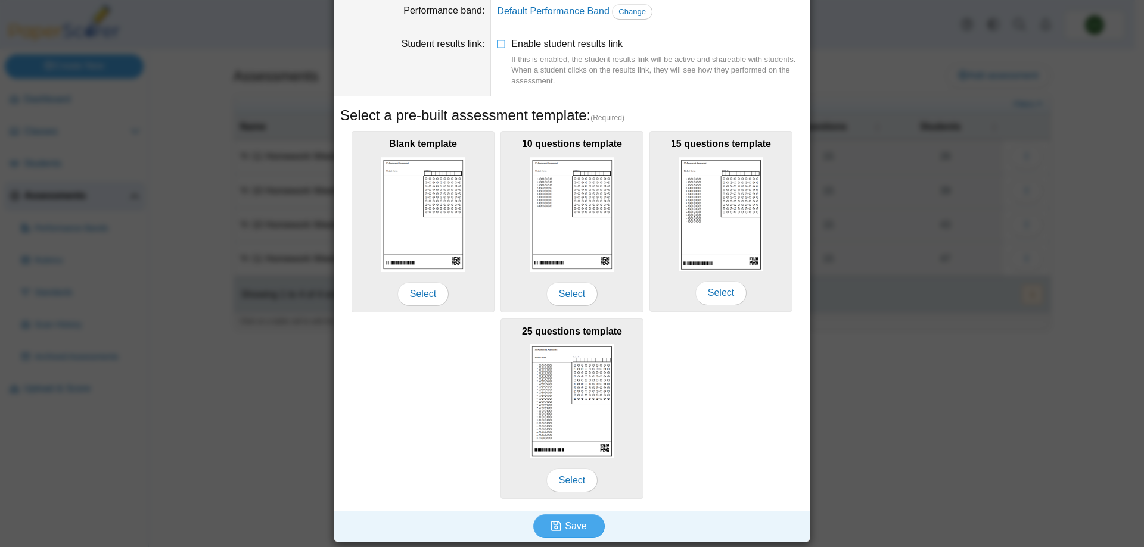  What do you see at coordinates (657, 70) in the screenshot?
I see `div: If this is enabled, the student results link will be active and shareable with students. When a s...` at bounding box center [657, 70].